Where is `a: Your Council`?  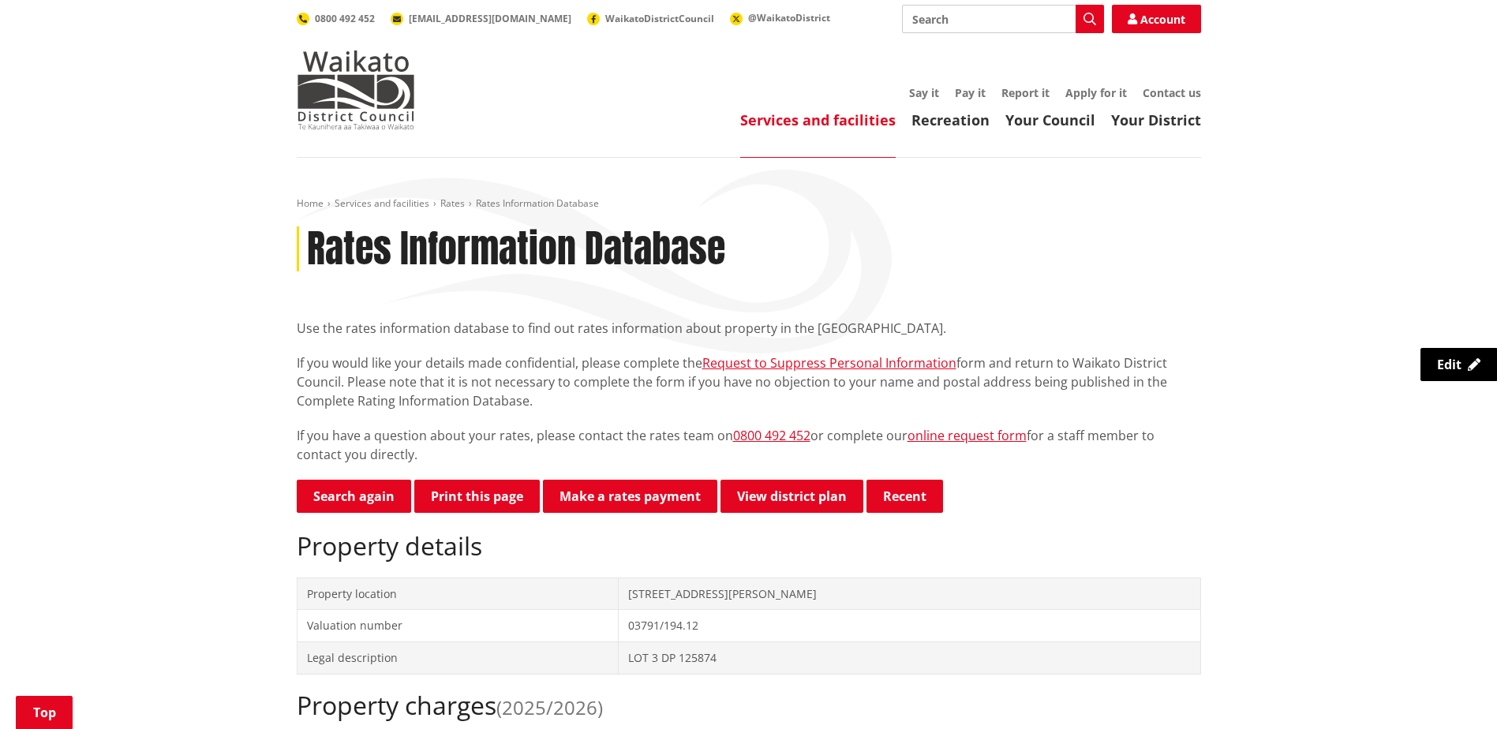
a: Your Council is located at coordinates (1050, 120).